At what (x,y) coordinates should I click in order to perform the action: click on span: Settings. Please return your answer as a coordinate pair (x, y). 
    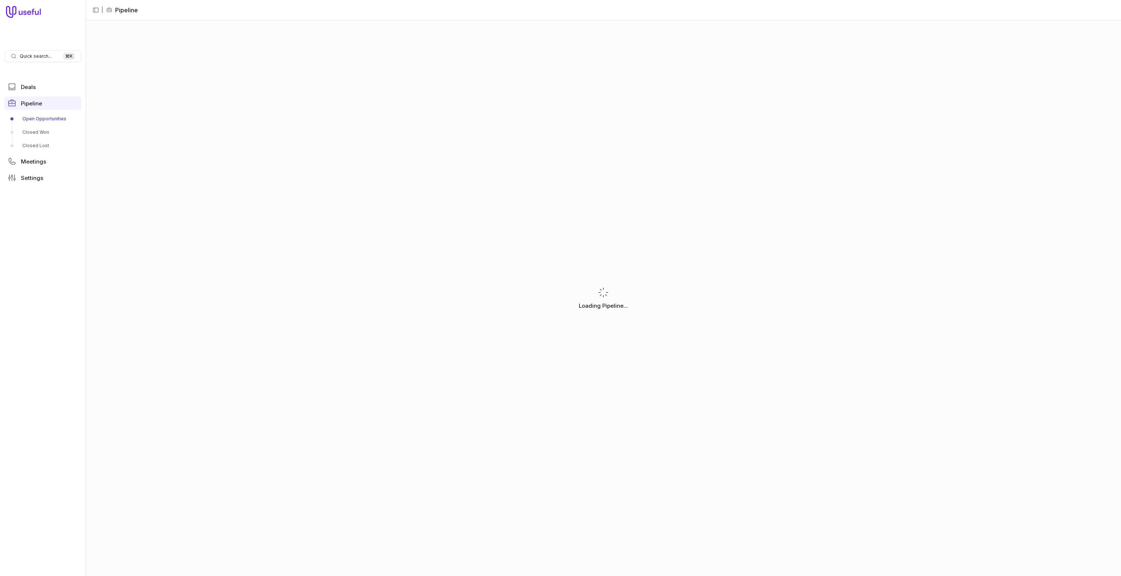
    Looking at the image, I should click on (32, 178).